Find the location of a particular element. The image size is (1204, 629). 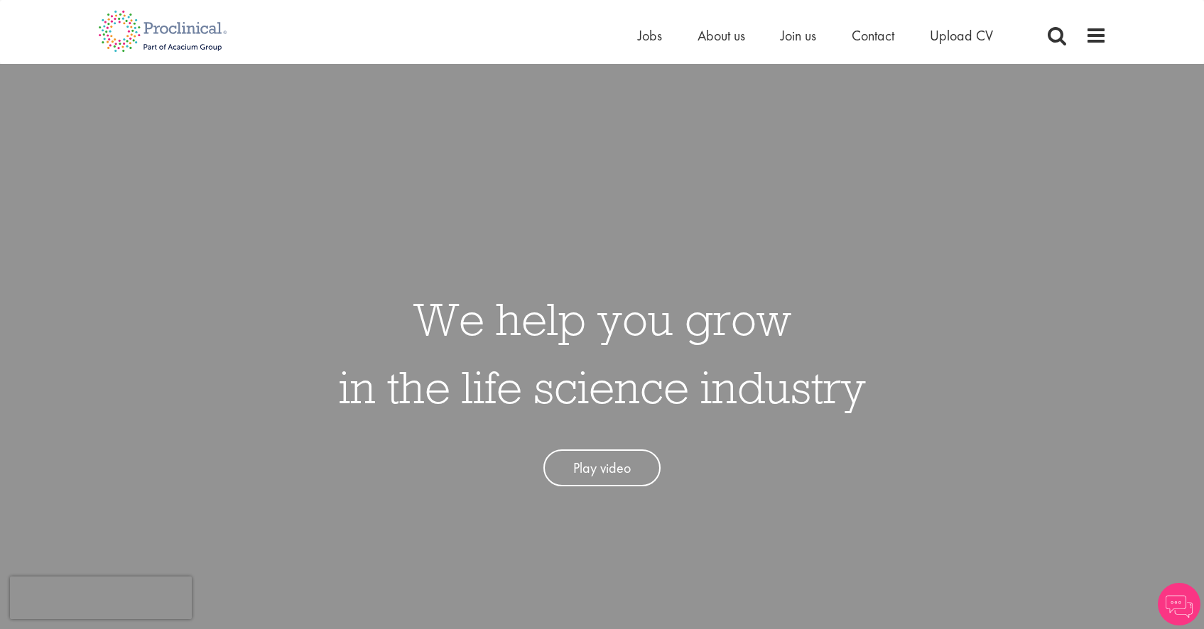

a: Upload CV is located at coordinates (961, 36).